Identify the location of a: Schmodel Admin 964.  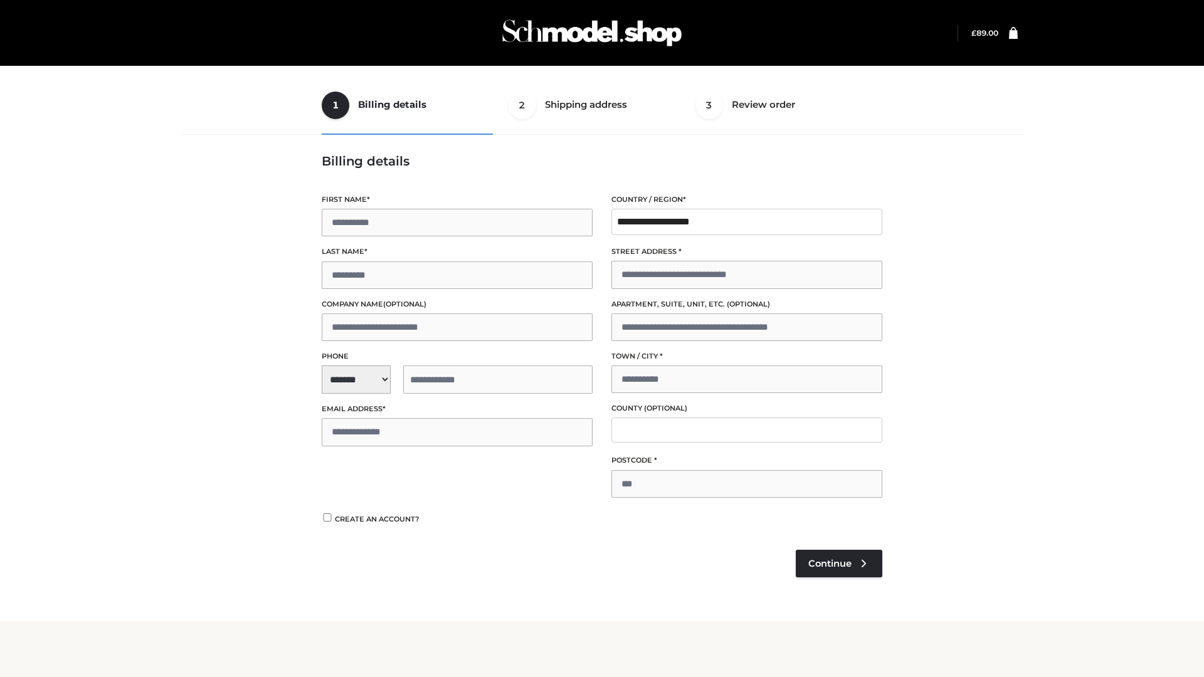
(592, 33).